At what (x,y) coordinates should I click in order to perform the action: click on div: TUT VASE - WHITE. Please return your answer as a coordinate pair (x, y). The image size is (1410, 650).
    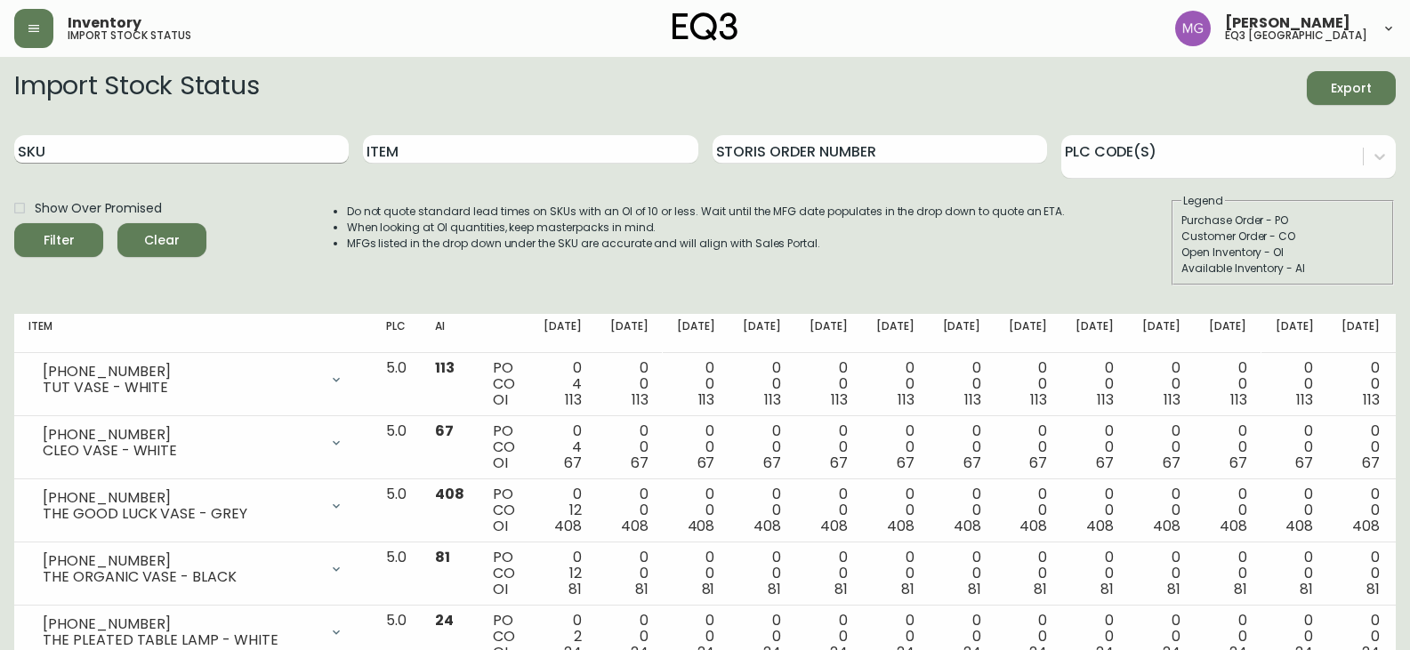
    Looking at the image, I should click on (181, 388).